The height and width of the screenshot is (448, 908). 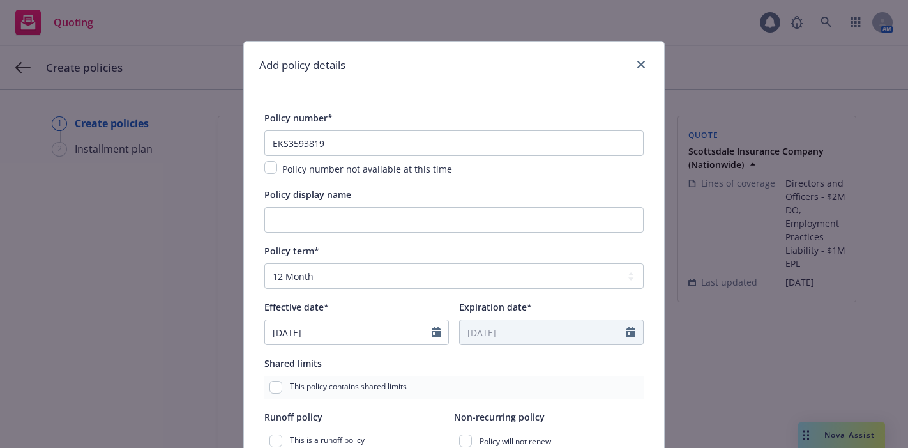 What do you see at coordinates (496, 307) in the screenshot?
I see `span: Expiration date*` at bounding box center [496, 307].